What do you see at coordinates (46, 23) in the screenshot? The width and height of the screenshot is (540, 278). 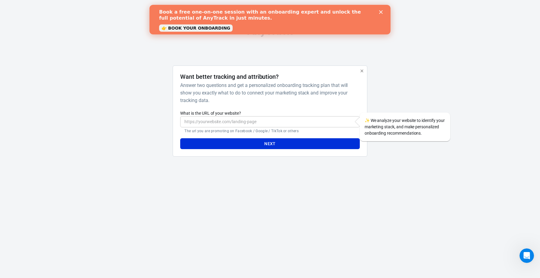 I see `a: 👉 BOOK YOUR ONBOARDING` at bounding box center [46, 23].